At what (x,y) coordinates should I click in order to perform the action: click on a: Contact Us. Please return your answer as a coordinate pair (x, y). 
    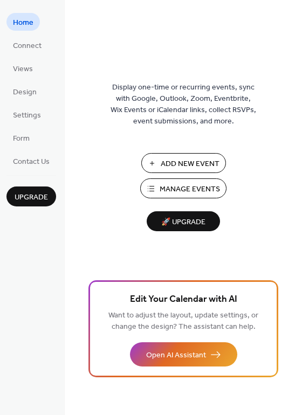
    Looking at the image, I should click on (31, 161).